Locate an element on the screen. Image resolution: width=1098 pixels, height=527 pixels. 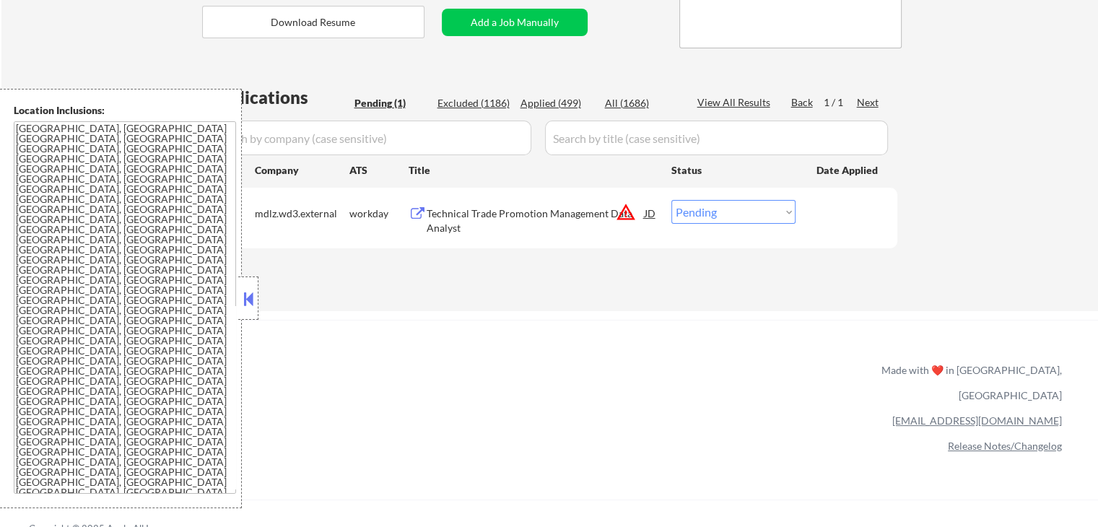
button: warning_amber is located at coordinates (626, 212).